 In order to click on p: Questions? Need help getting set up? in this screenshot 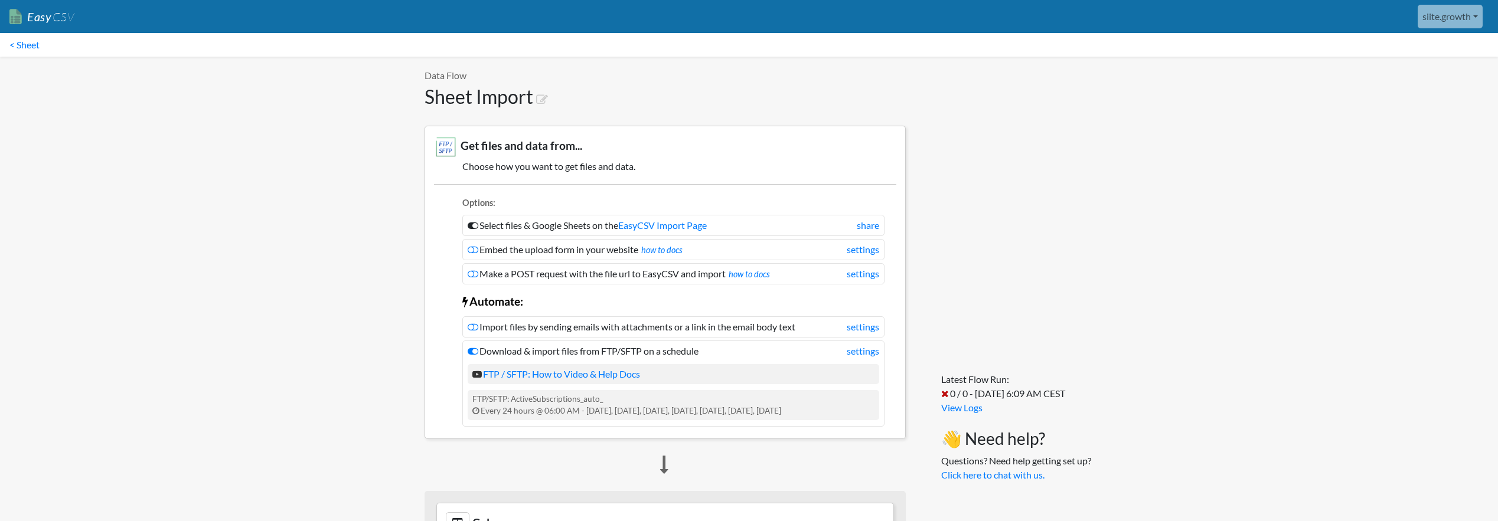, I will do `click(1016, 468)`.